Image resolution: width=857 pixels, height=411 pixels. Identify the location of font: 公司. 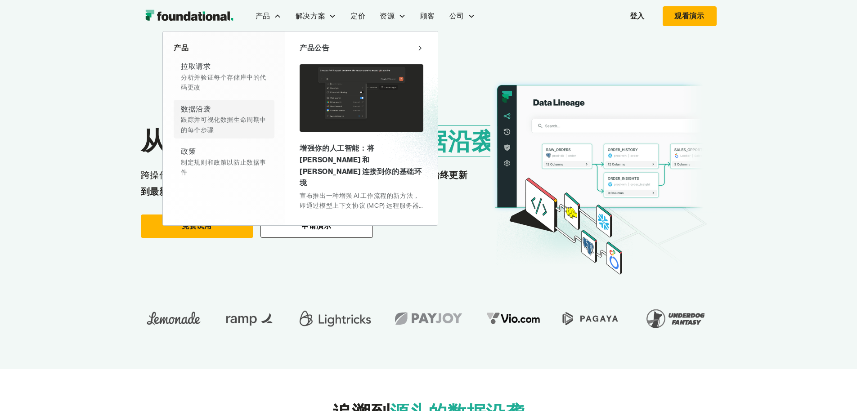
(456, 16).